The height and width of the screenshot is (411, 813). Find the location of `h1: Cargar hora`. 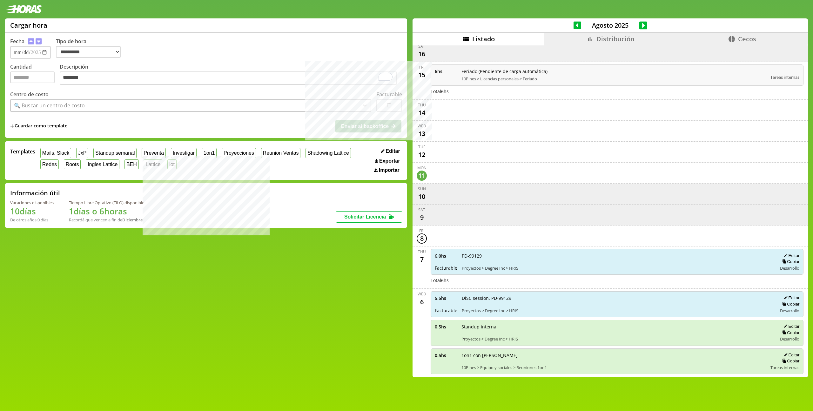

h1: Cargar hora is located at coordinates (29, 25).